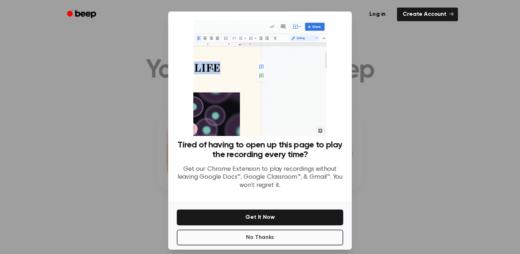 The height and width of the screenshot is (254, 520). I want to click on img: Beep extension in action, so click(259, 78).